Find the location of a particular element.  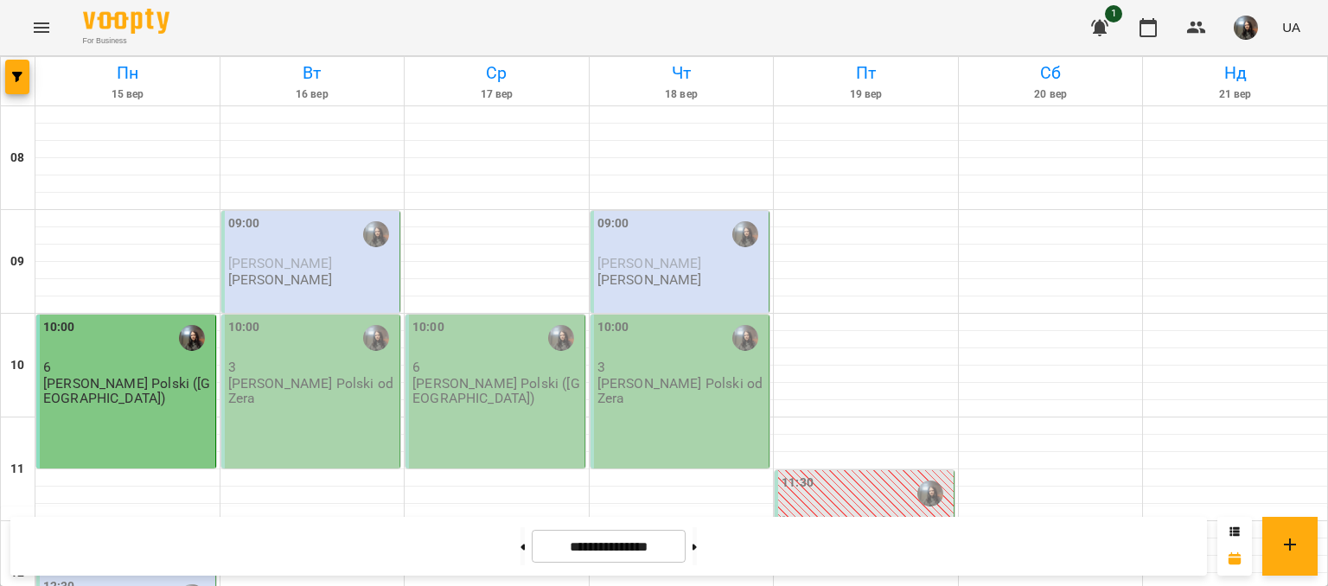

img: Voopty Logo is located at coordinates (126, 21).